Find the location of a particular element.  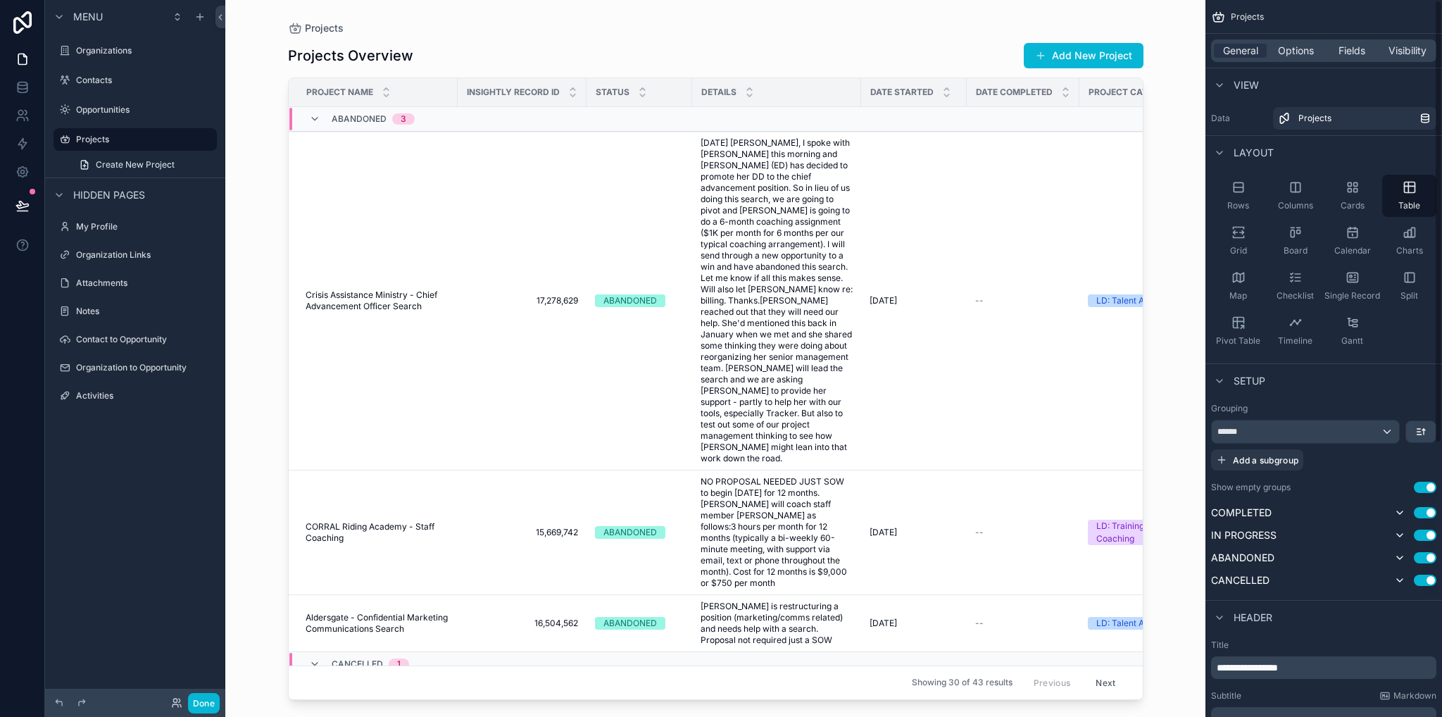

a: My Profile is located at coordinates (135, 227).